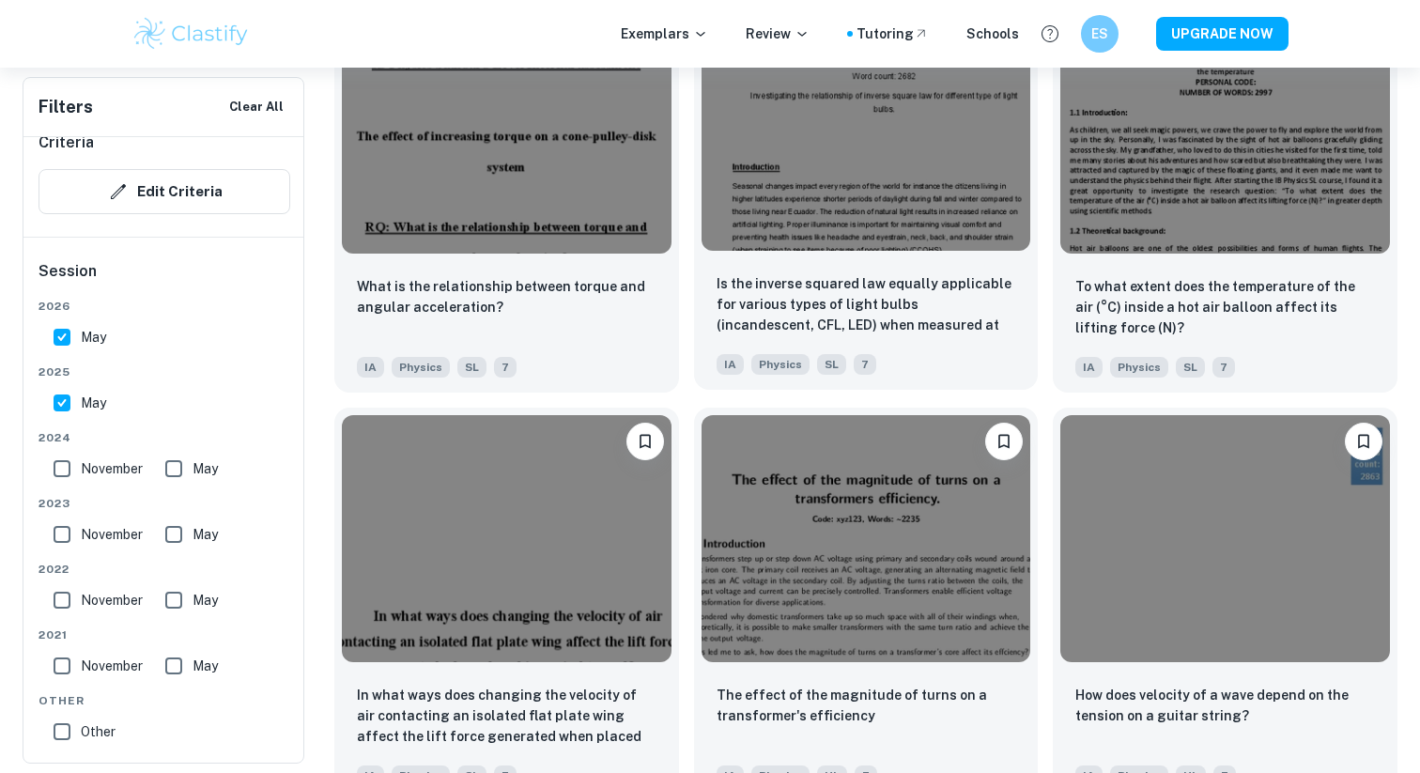 The image size is (1420, 773). Describe the element at coordinates (1100, 34) in the screenshot. I see `h6: ES` at that location.